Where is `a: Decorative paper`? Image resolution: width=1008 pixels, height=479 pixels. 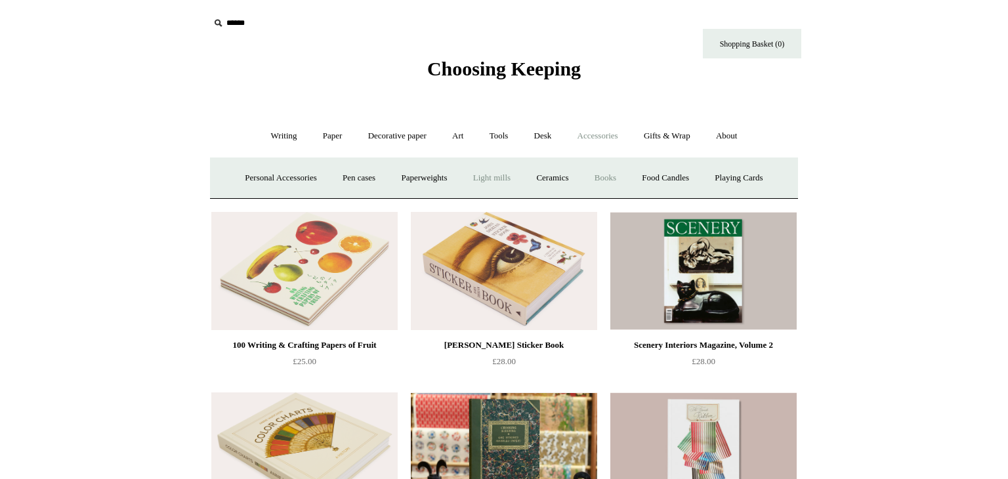 a: Decorative paper is located at coordinates (397, 136).